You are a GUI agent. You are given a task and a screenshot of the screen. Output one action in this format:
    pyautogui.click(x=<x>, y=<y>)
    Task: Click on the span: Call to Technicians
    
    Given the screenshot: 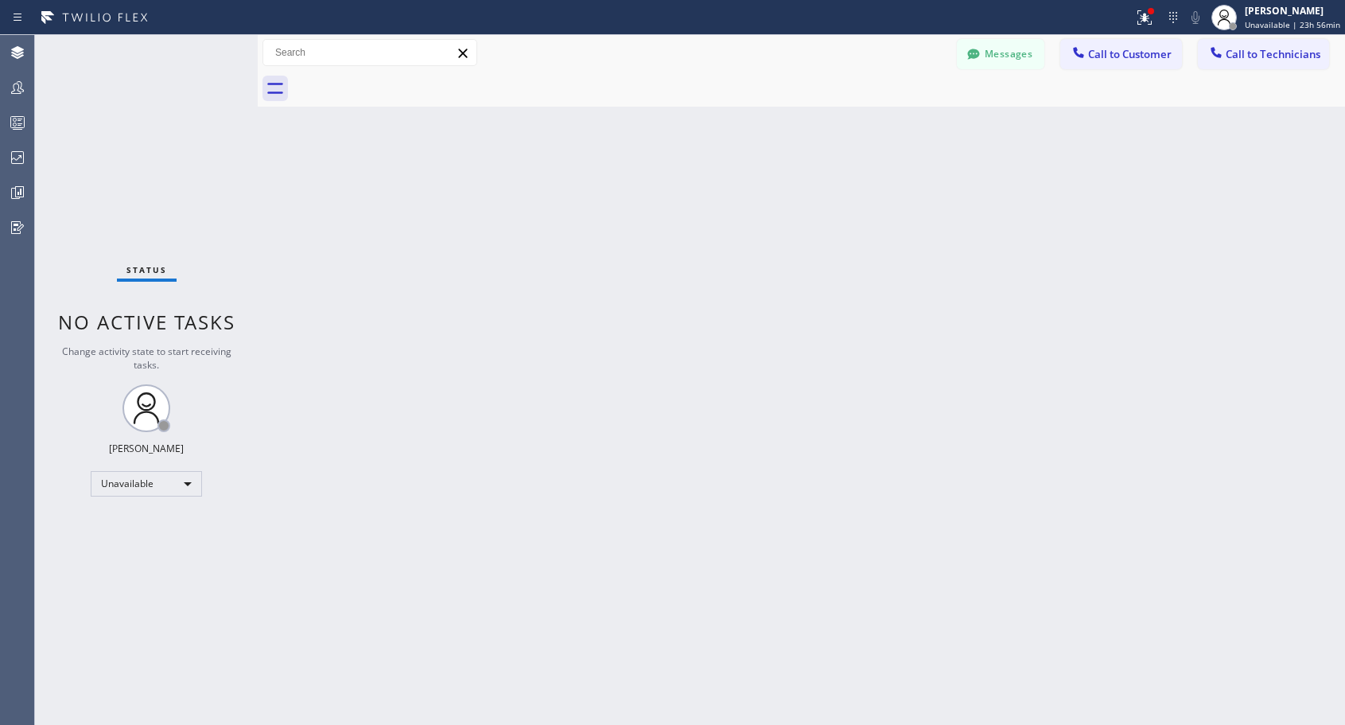 What is the action you would take?
    pyautogui.click(x=1273, y=54)
    